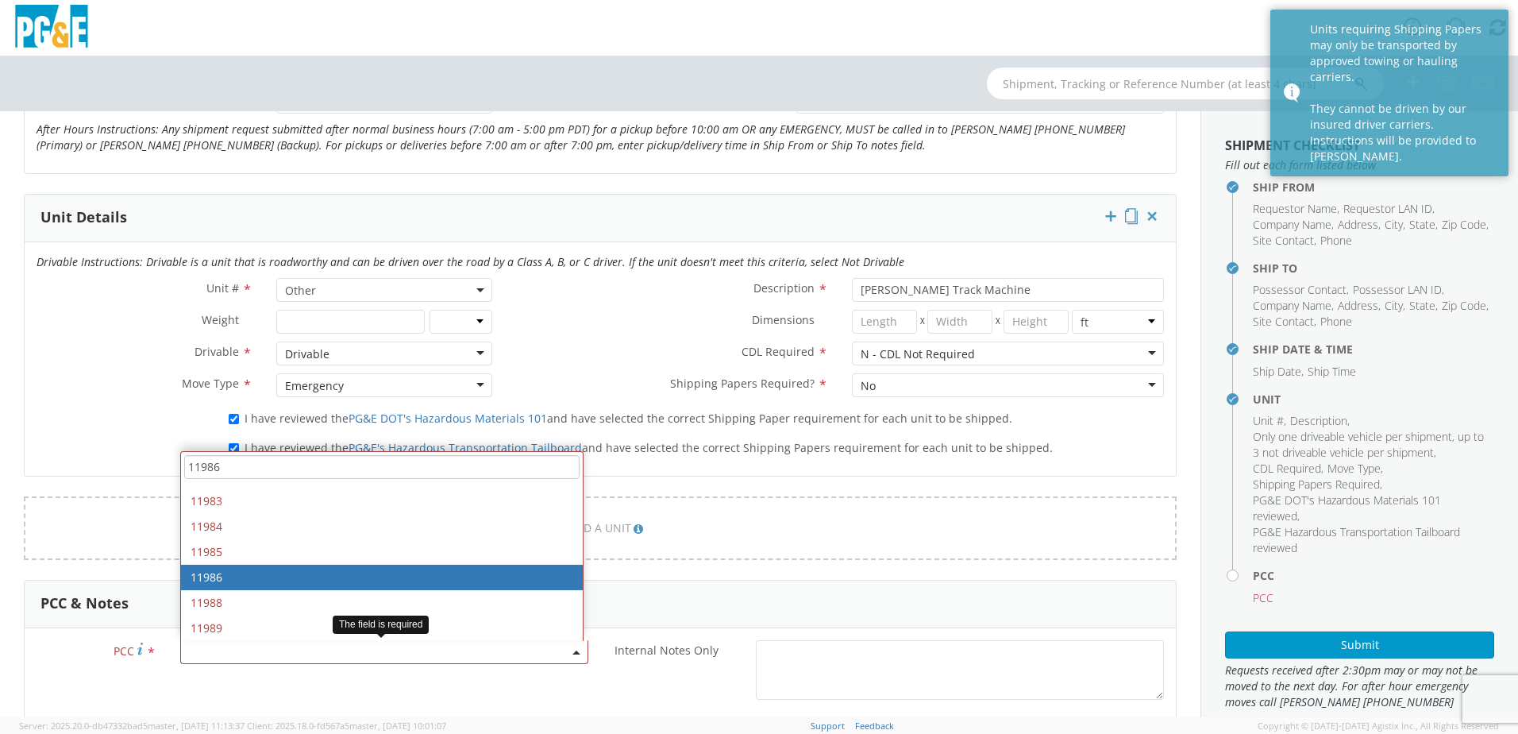 Image resolution: width=1518 pixels, height=734 pixels. What do you see at coordinates (1347, 507) in the screenshot?
I see `span: PG&E DOT's Hazardous Materials 101 reviewed` at bounding box center [1347, 507].